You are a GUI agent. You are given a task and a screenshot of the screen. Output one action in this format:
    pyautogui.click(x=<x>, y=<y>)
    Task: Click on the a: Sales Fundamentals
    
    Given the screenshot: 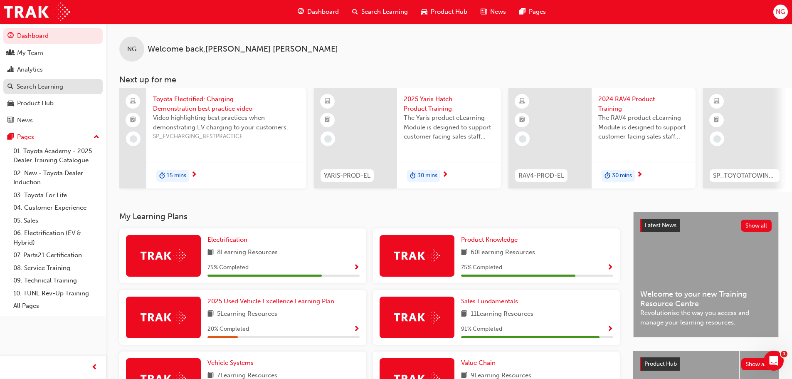 What is the action you would take?
    pyautogui.click(x=491, y=301)
    